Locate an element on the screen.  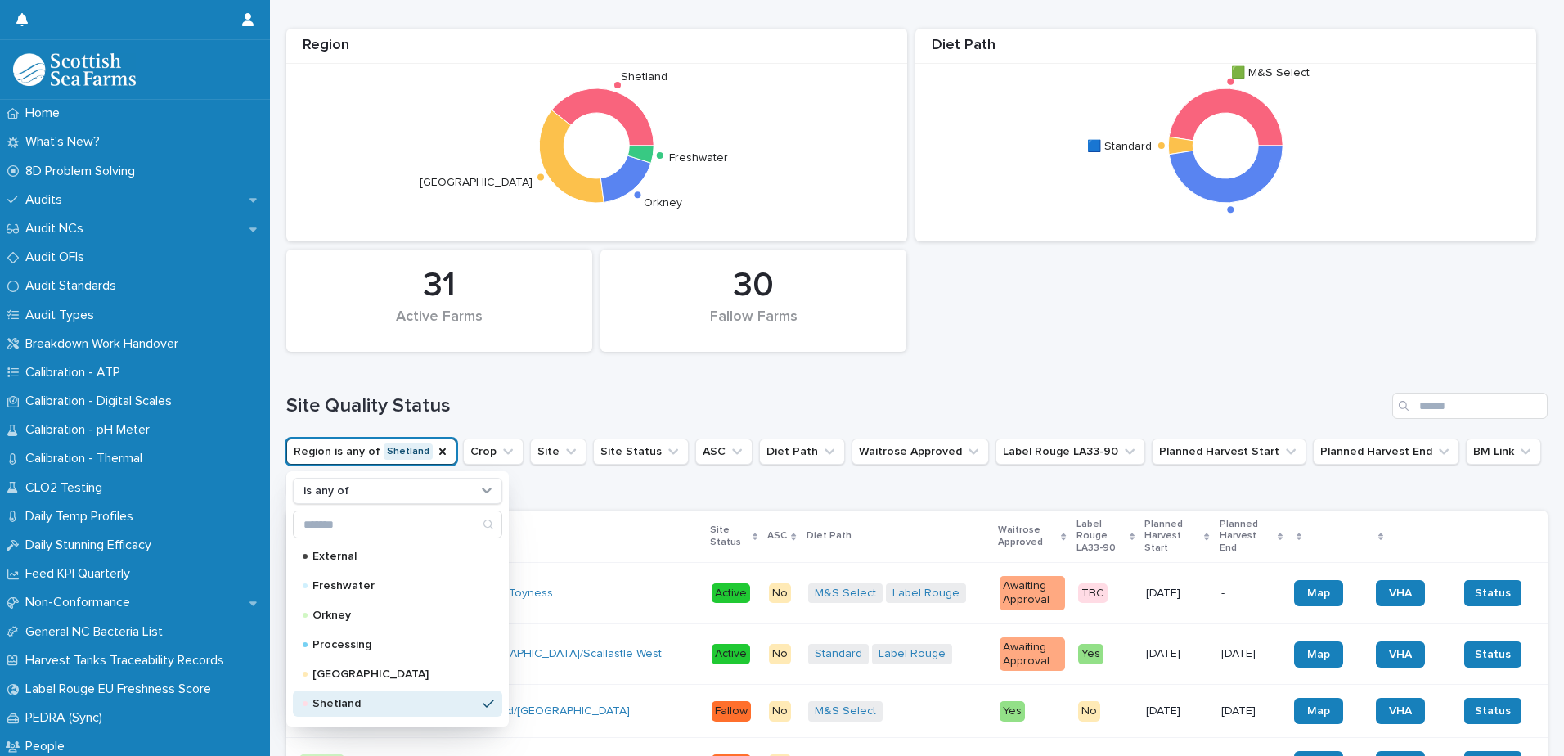
p: Audit NCs is located at coordinates (57, 228).